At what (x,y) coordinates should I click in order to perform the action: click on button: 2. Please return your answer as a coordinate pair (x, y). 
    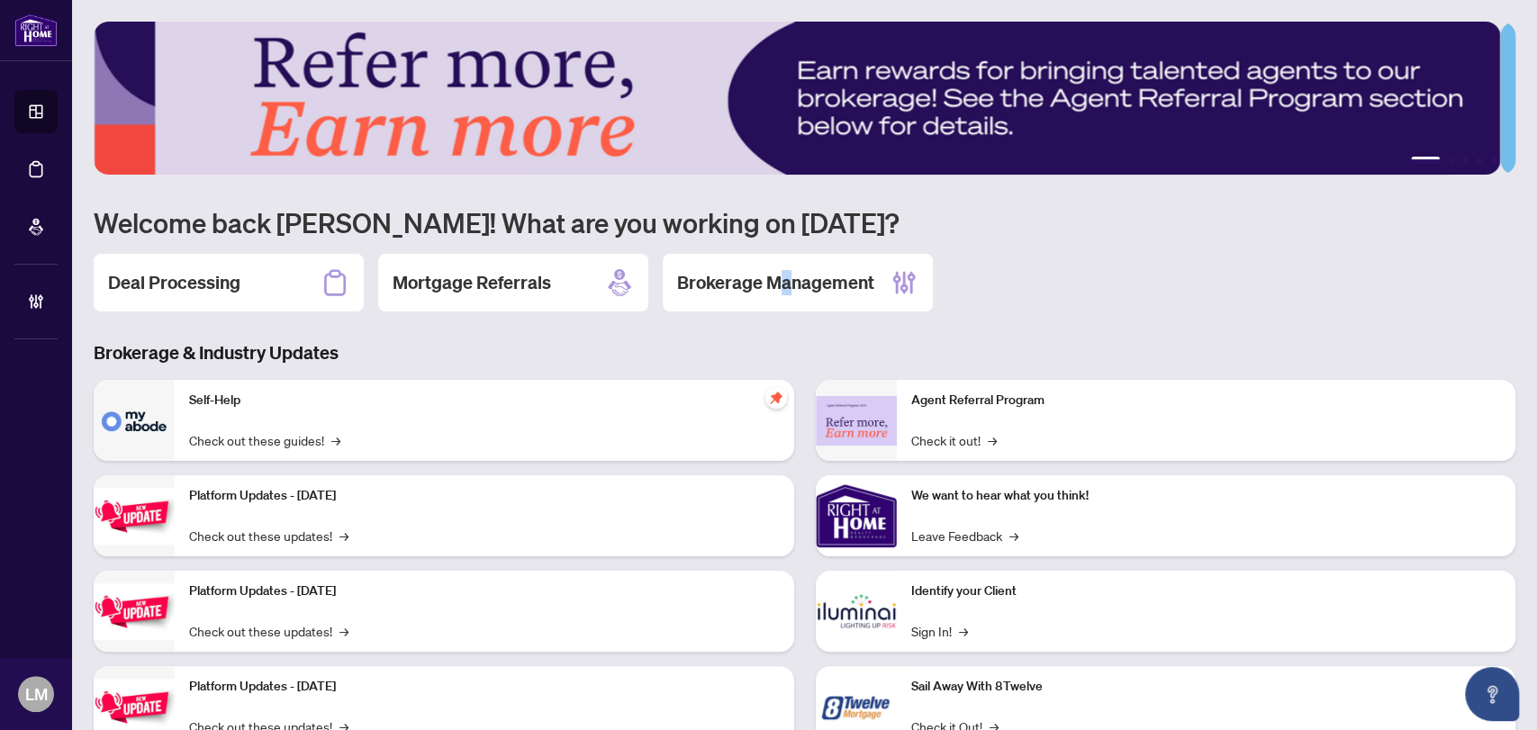
    Looking at the image, I should click on (1450, 160).